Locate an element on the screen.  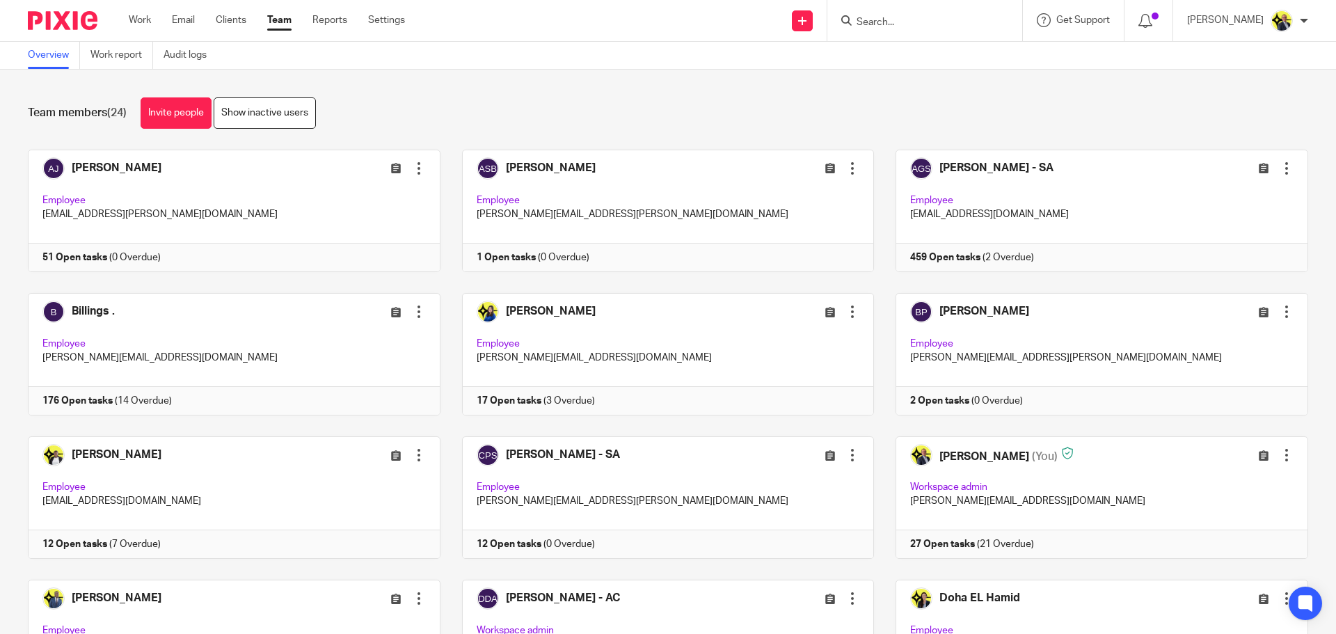
a: Reports is located at coordinates (330, 20).